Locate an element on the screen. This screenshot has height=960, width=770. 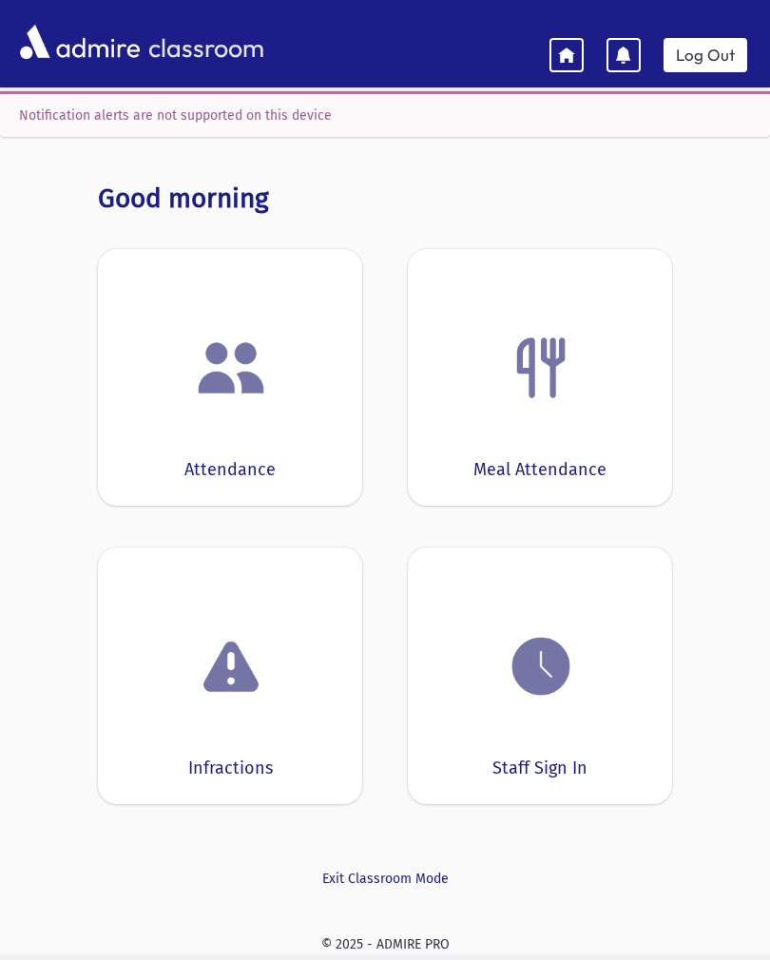
img: clock.png is located at coordinates (541, 666).